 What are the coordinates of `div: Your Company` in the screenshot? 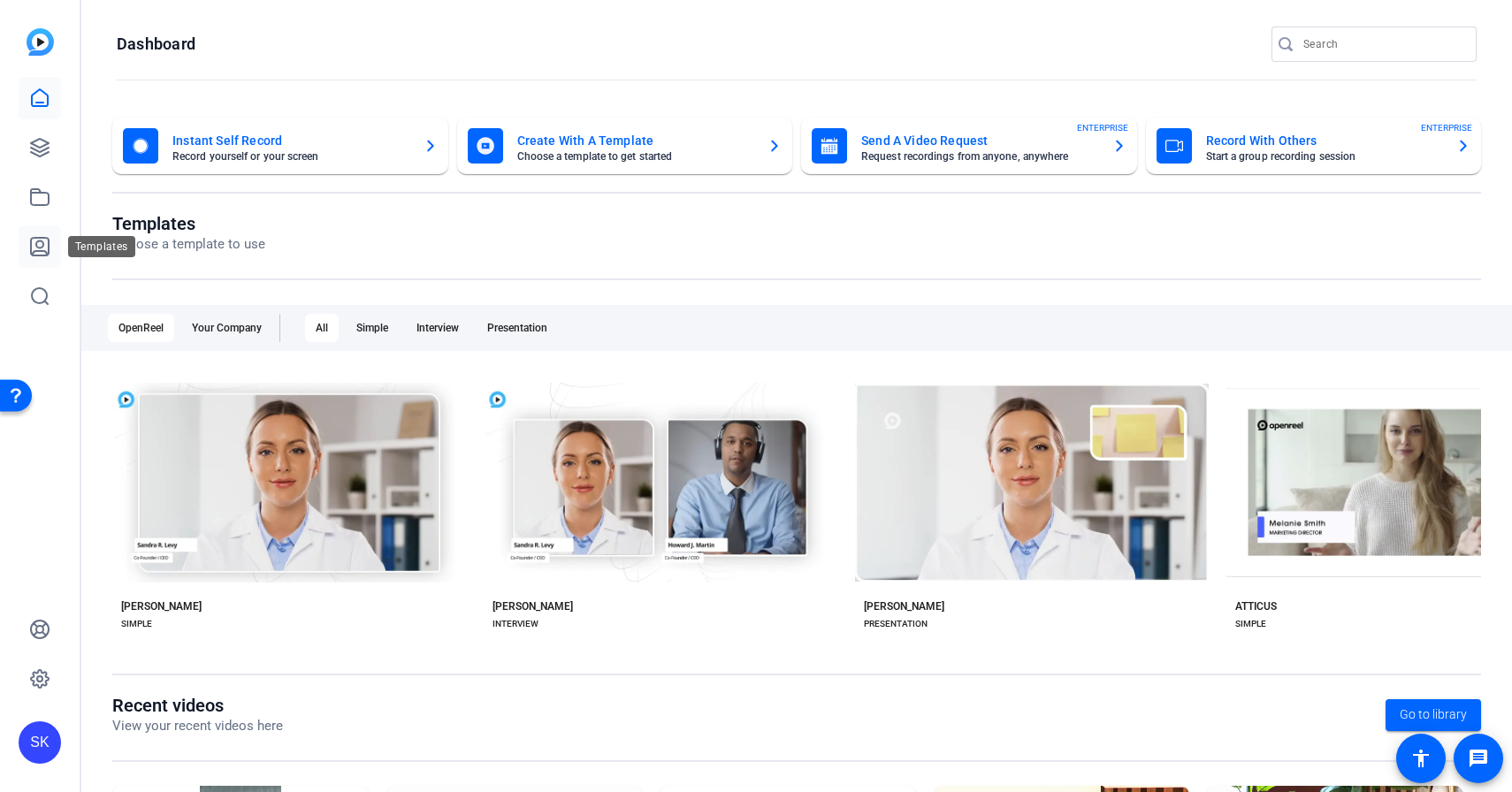 It's located at (226, 328).